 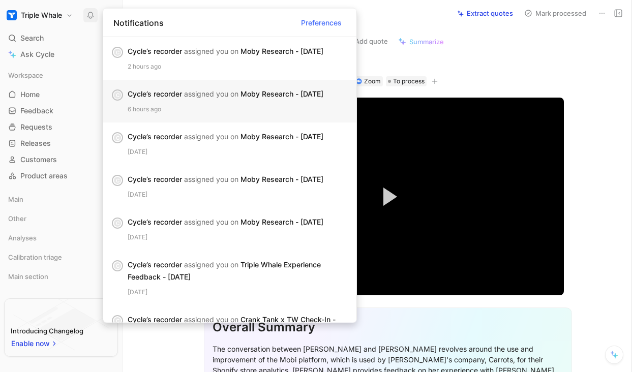 I want to click on span: Preferences, so click(x=321, y=22).